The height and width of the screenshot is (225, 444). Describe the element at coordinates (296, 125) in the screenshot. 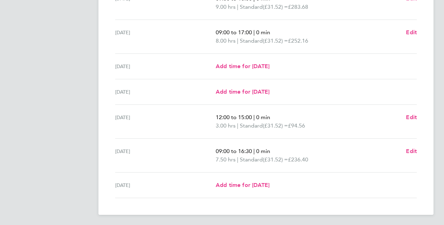

I see `span: £94.56` at that location.